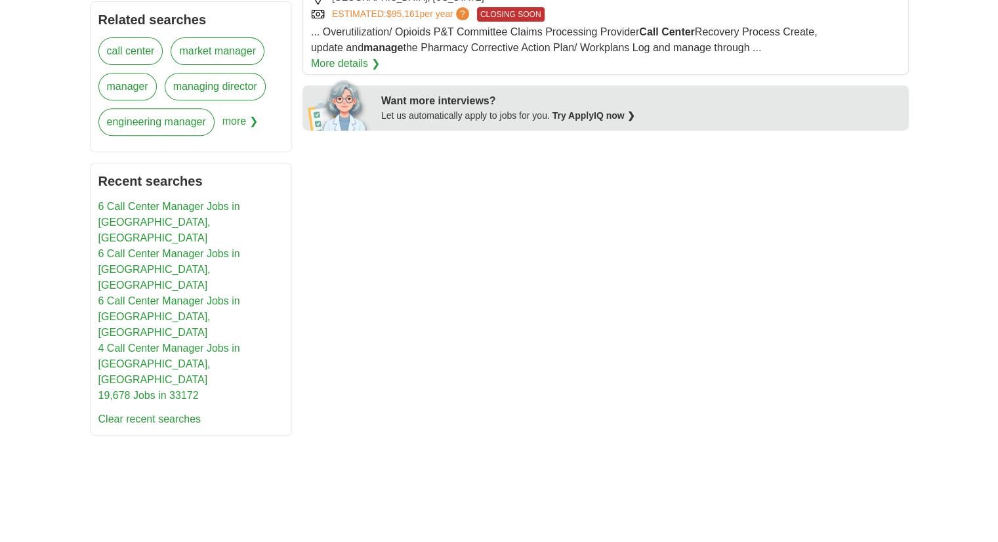 This screenshot has height=542, width=998. Describe the element at coordinates (594, 116) in the screenshot. I see `a: Try ApplyIQ now ❯` at that location.